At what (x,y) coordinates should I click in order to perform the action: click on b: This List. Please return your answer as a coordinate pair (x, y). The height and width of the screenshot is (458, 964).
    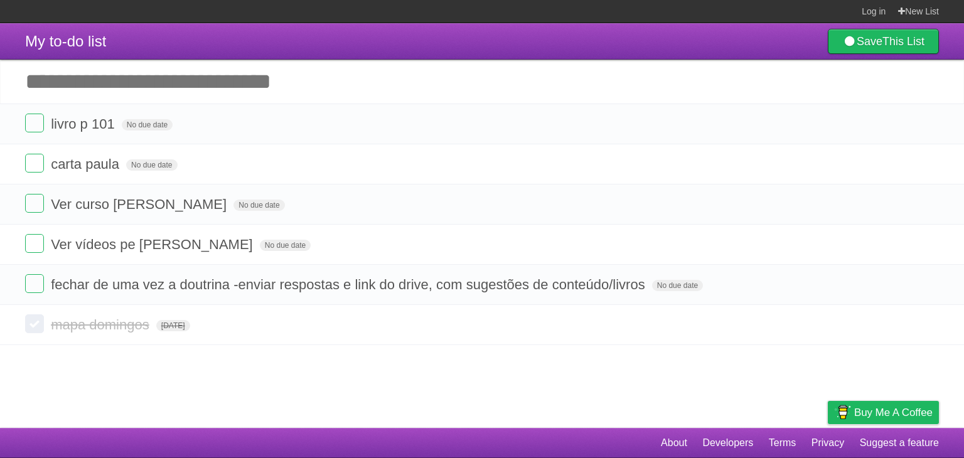
    Looking at the image, I should click on (904, 41).